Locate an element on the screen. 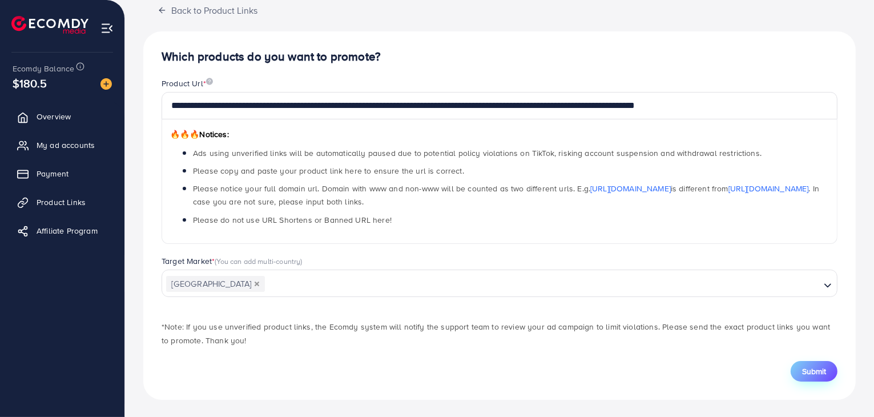  img: menu is located at coordinates (107, 28).